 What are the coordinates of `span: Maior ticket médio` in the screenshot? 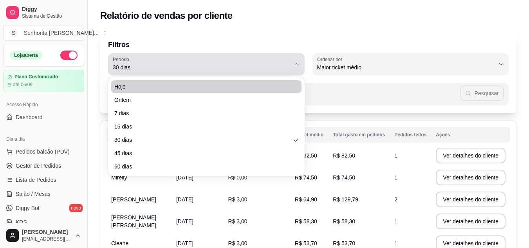 It's located at (406, 67).